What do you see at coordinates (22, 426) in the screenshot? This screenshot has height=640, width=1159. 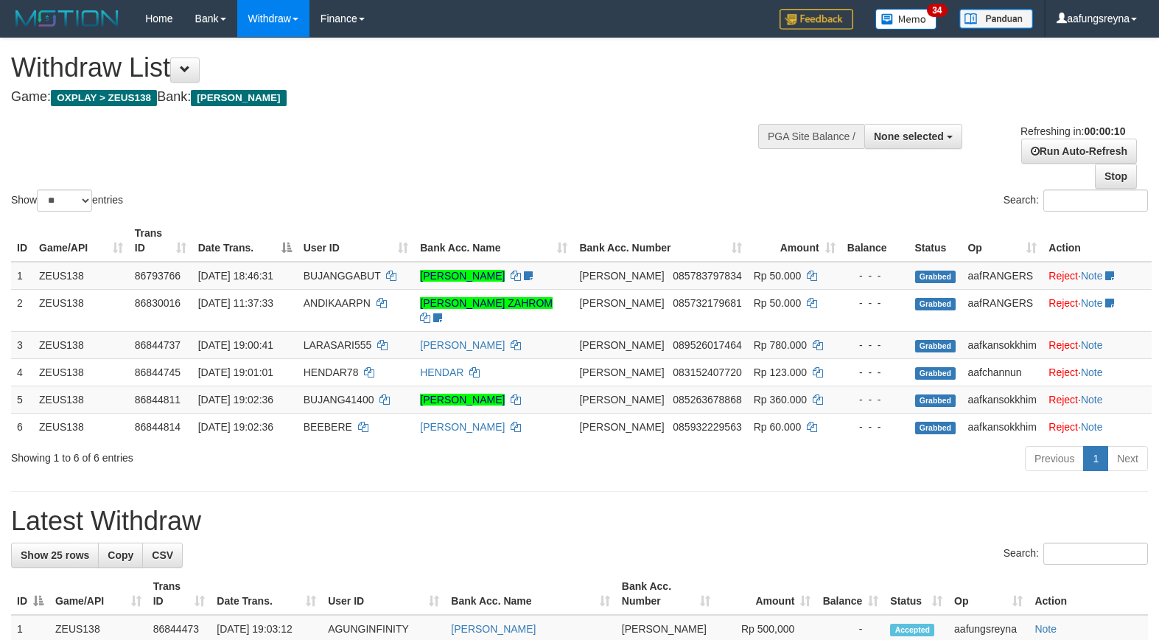 I see `td: 6` at bounding box center [22, 426].